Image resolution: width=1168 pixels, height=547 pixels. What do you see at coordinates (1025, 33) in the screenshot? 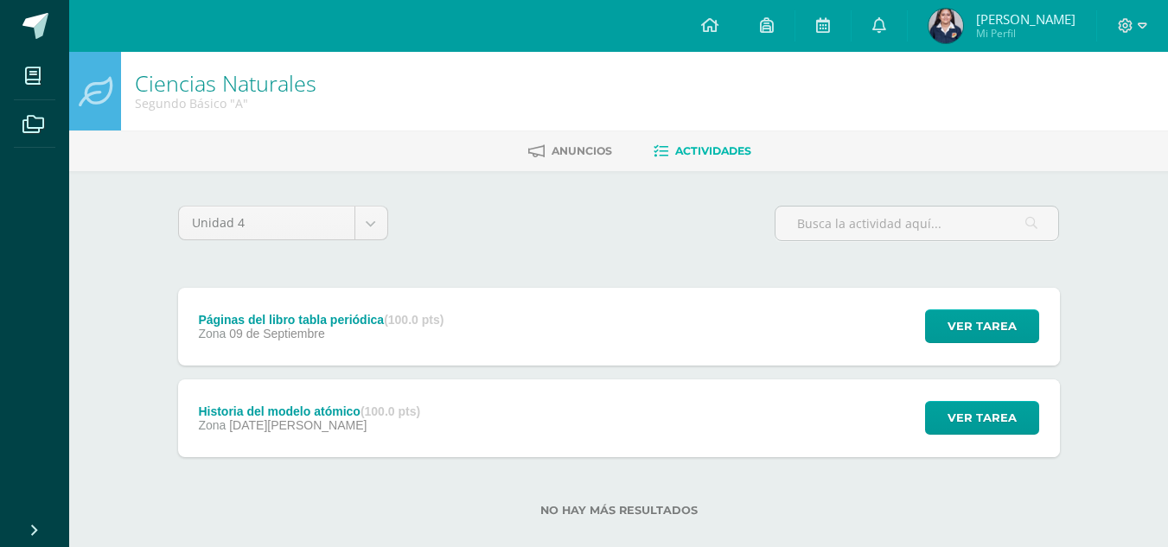
I see `span: Mi Perfil` at bounding box center [1025, 33].